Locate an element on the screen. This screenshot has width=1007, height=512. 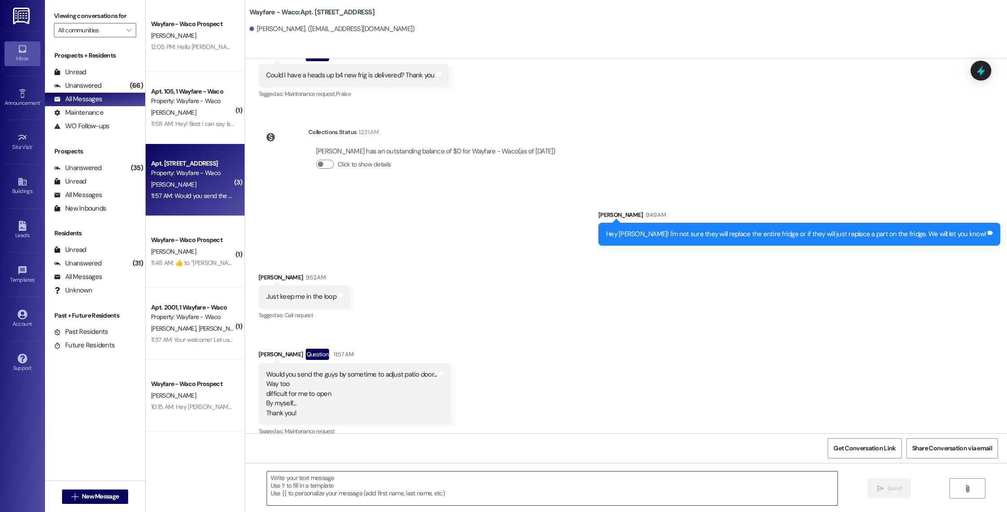
span: Maintenance request , is located at coordinates (310, 94).